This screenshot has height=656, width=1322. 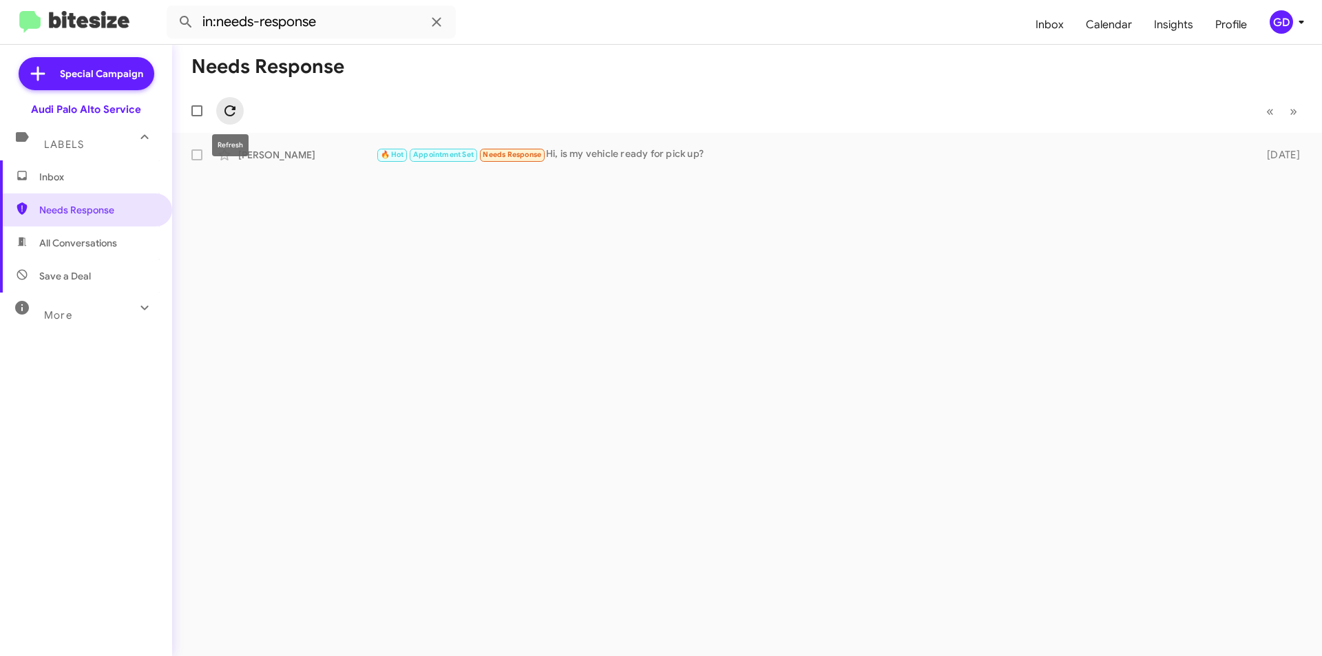 What do you see at coordinates (65, 276) in the screenshot?
I see `span: Save a Deal` at bounding box center [65, 276].